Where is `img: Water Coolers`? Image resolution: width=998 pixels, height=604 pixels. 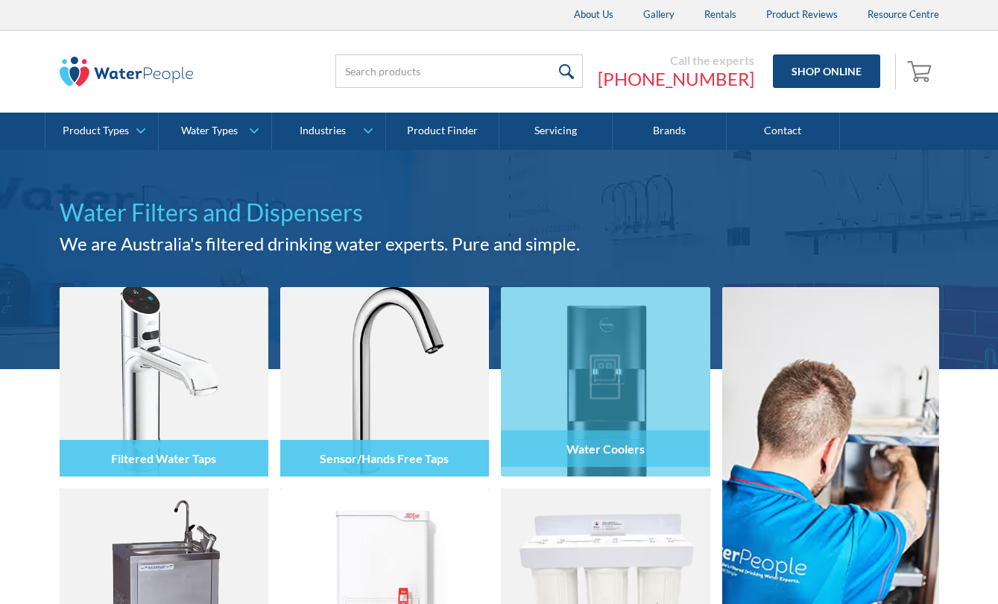 img: Water Coolers is located at coordinates (605, 382).